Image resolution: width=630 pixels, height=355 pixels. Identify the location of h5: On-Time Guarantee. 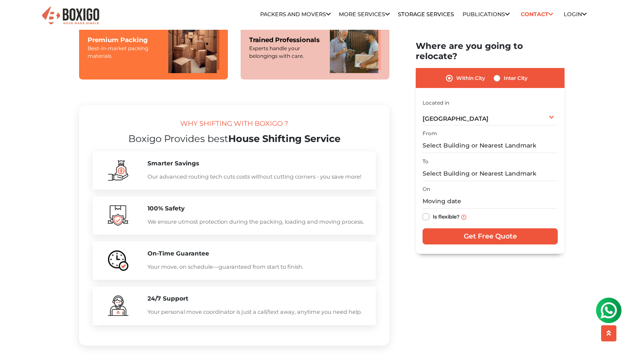
(257, 253).